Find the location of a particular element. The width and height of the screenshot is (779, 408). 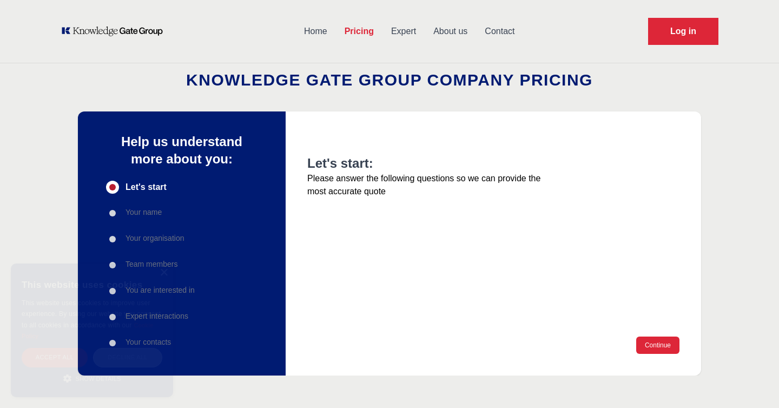

div: Accept all is located at coordinates (55, 357).